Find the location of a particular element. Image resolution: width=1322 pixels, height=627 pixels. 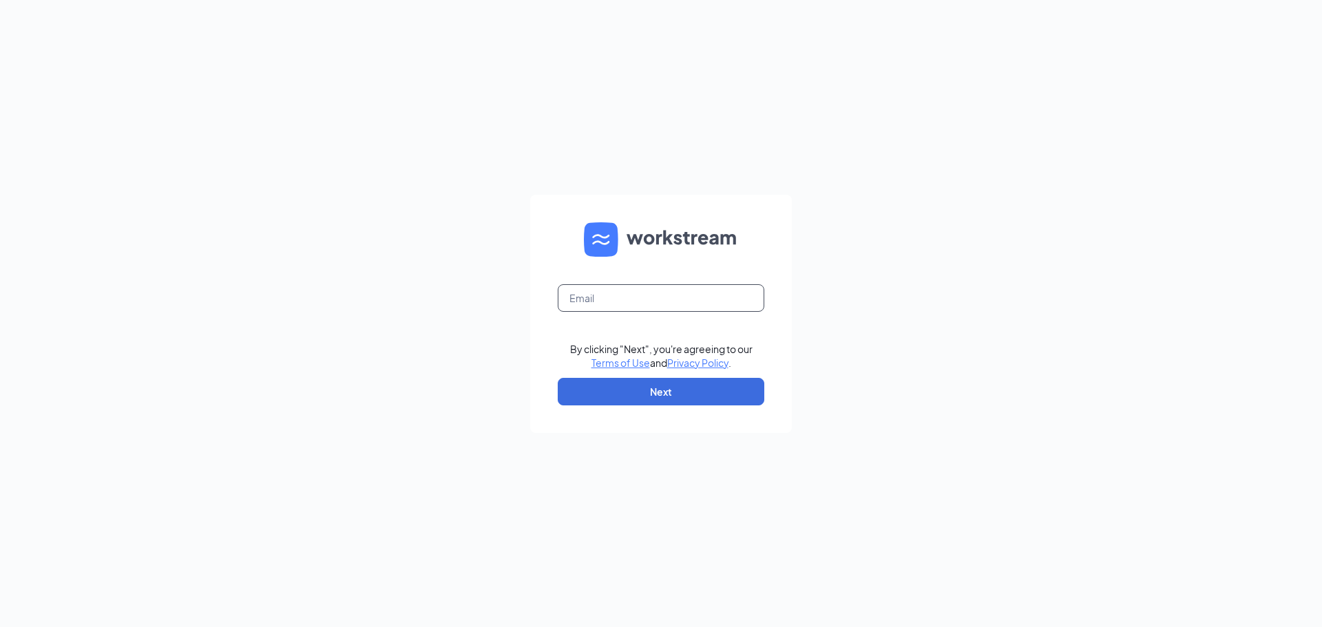

a: Privacy Policy is located at coordinates (698, 363).